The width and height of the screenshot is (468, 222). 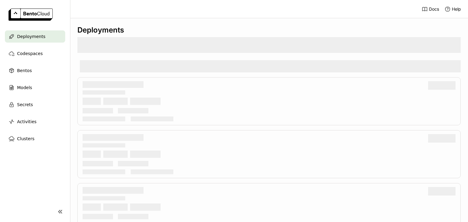 I want to click on span: Clusters, so click(x=26, y=139).